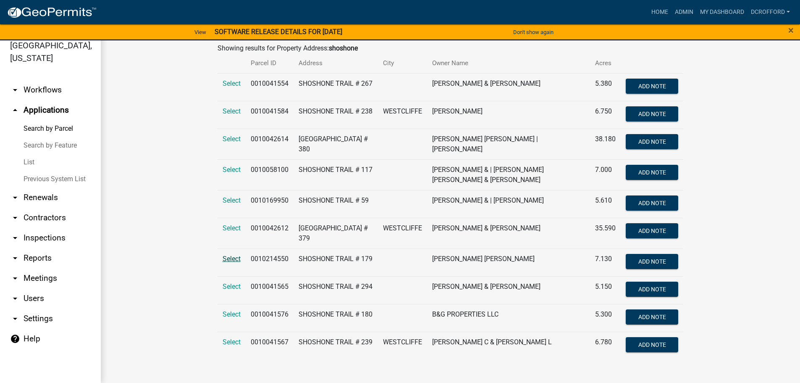  What do you see at coordinates (270, 87) in the screenshot?
I see `td: 0010041554` at bounding box center [270, 87].